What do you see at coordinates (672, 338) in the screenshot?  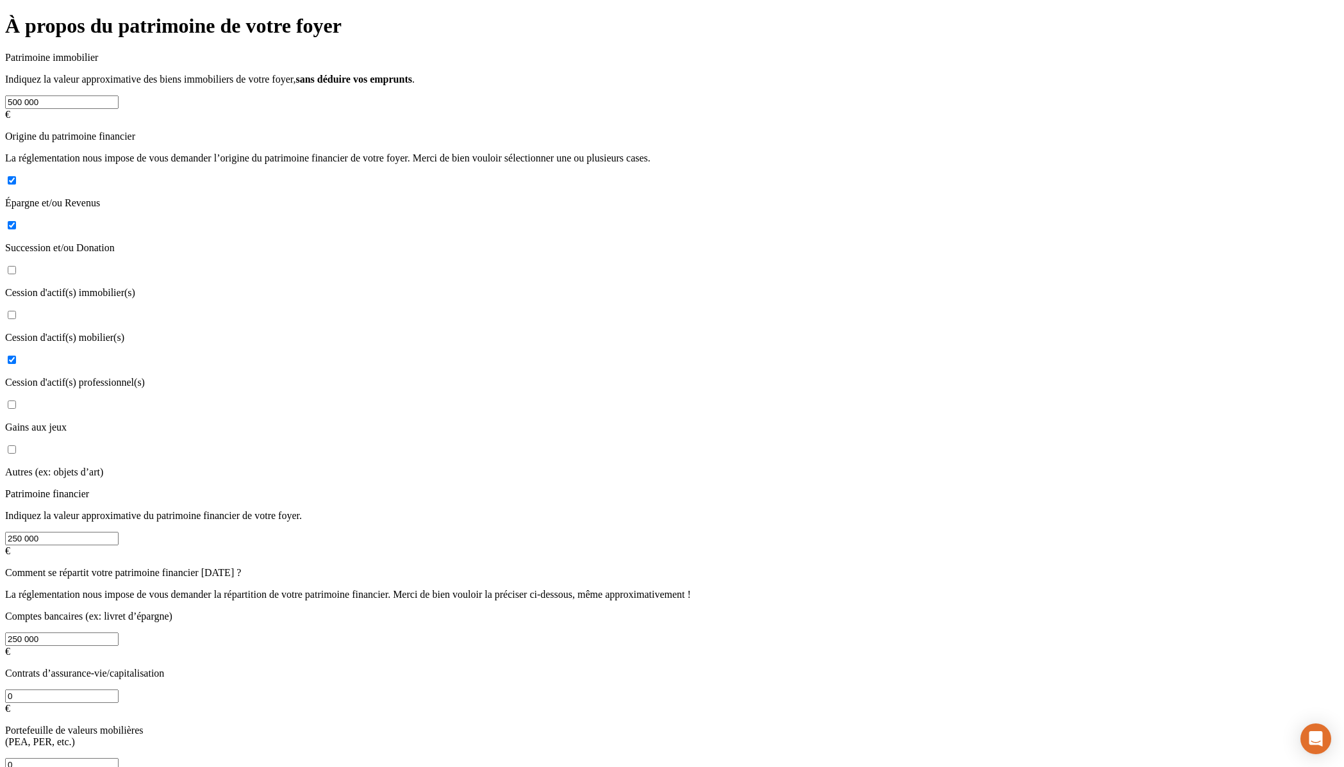 I see `p: Cession d'actif(s) mobilier(s)` at bounding box center [672, 338].